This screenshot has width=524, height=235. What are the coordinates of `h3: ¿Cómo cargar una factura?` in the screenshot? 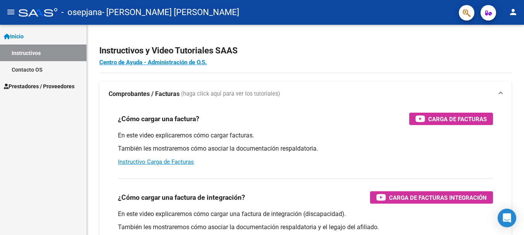 It's located at (159, 119).